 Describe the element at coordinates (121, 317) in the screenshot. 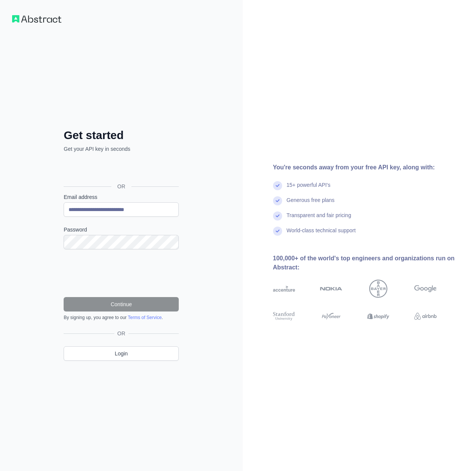

I see `div: By signing up, you agree to our .` at that location.